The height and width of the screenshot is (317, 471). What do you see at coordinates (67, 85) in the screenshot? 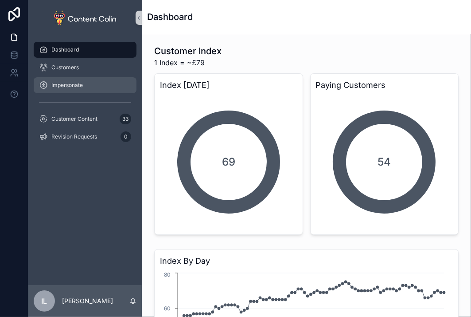
I see `span: Impersonate` at bounding box center [67, 85].